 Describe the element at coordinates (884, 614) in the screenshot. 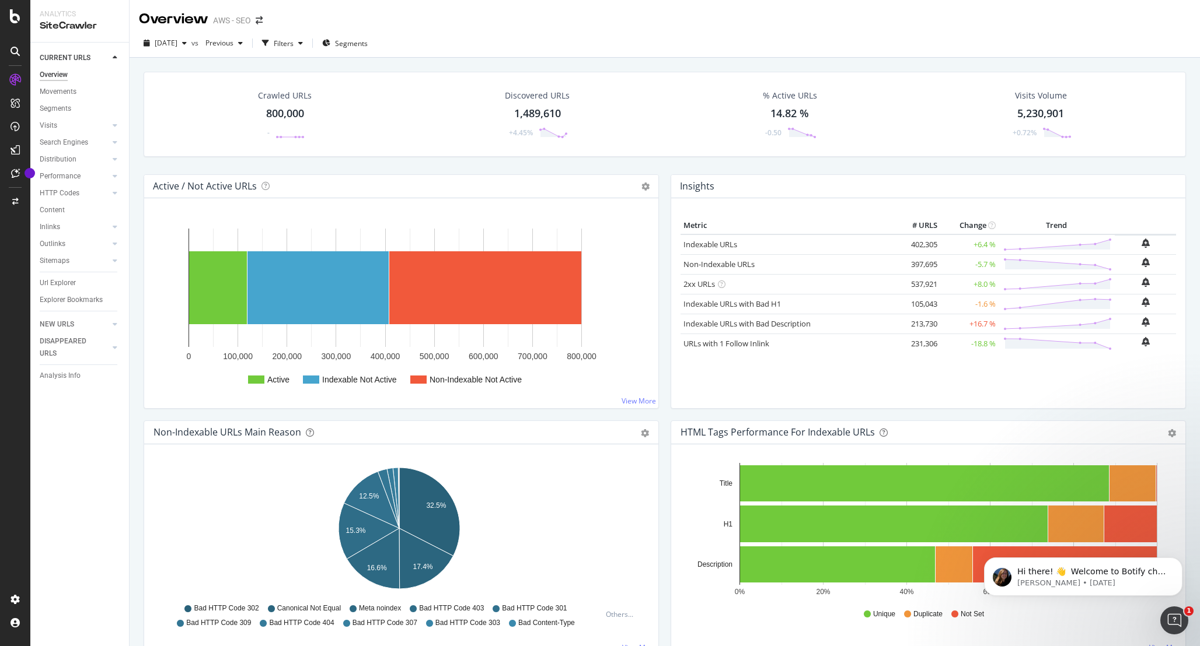

I see `span: Unique` at that location.